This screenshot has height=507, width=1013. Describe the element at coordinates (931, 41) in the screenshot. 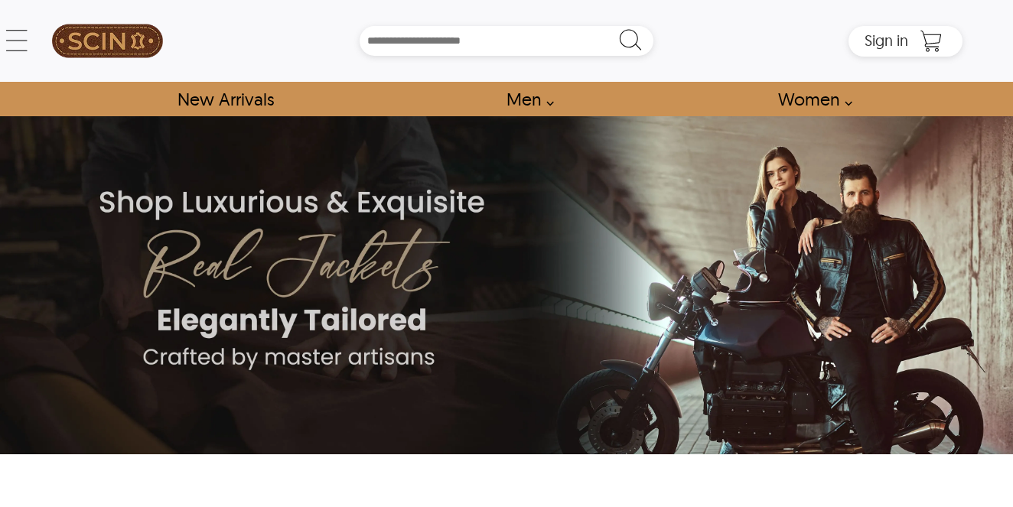

I see `a: Shopping Cart` at that location.